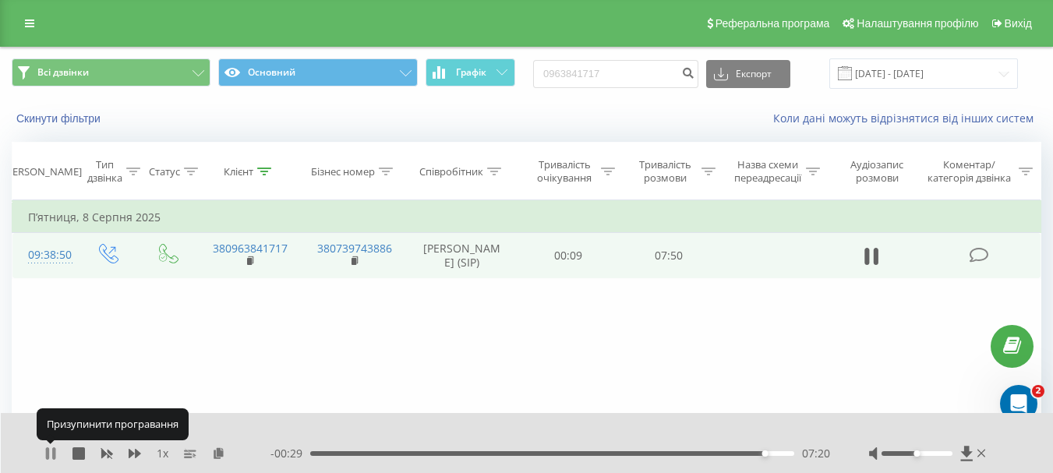 This screenshot has height=473, width=1053. What do you see at coordinates (768, 171) in the screenshot?
I see `div: Назва схеми переадресації` at bounding box center [768, 171].